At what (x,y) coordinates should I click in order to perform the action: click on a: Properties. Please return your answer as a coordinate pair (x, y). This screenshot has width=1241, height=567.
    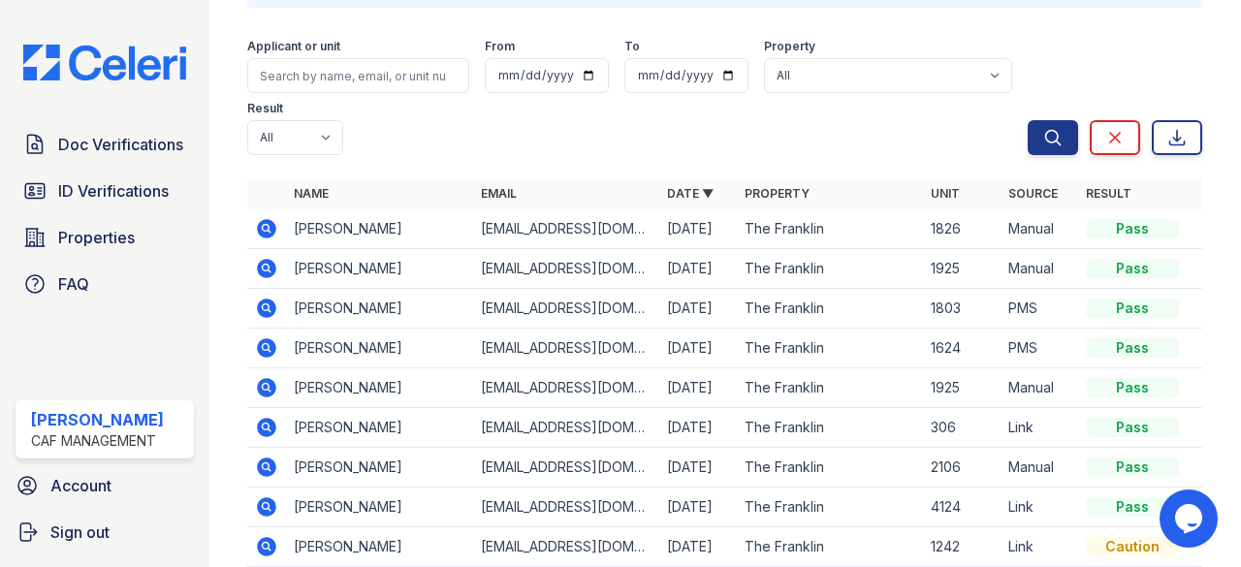
    Looking at the image, I should click on (105, 238).